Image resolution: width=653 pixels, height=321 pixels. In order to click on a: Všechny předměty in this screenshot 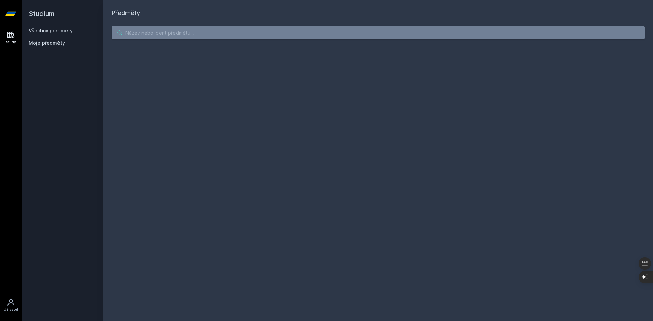, I will do `click(51, 30)`.